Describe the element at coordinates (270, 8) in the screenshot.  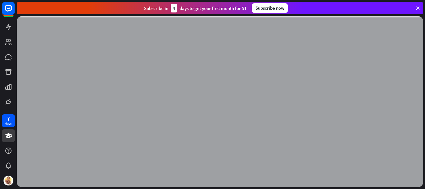
I see `div: Subscribe now` at that location.